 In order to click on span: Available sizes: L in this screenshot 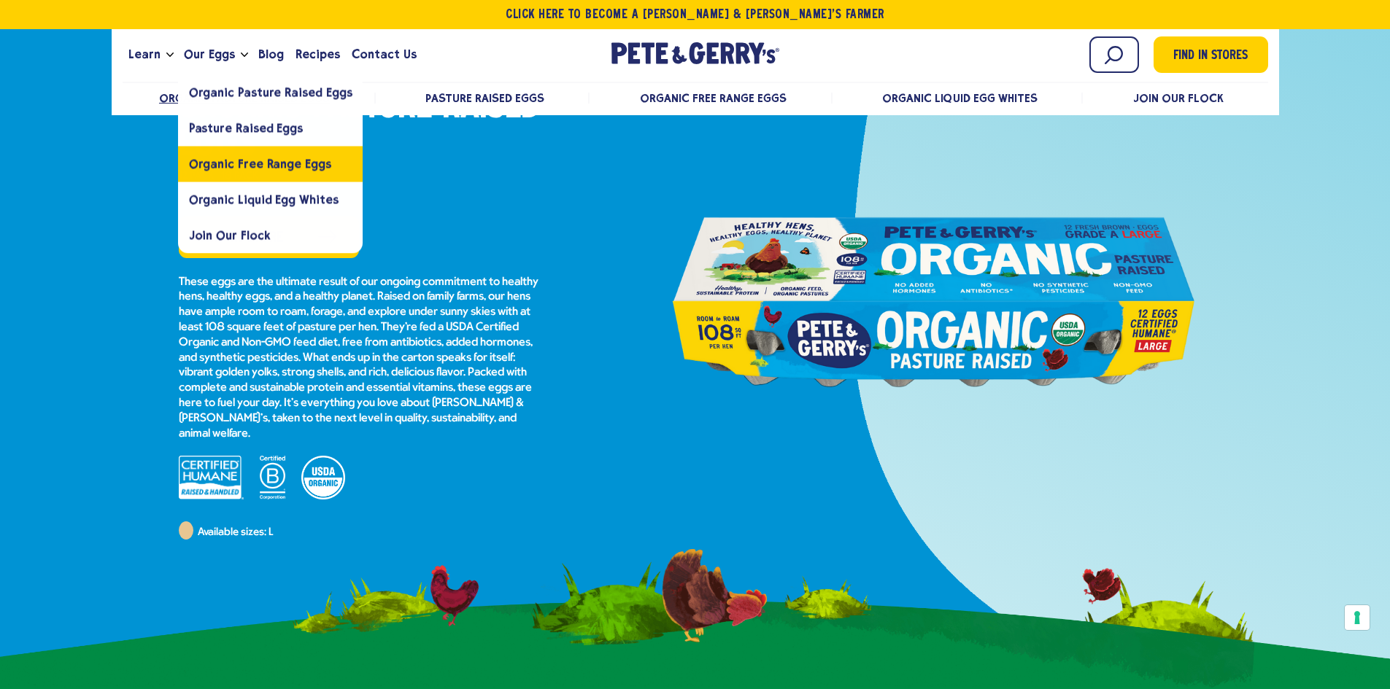, I will do `click(235, 533)`.